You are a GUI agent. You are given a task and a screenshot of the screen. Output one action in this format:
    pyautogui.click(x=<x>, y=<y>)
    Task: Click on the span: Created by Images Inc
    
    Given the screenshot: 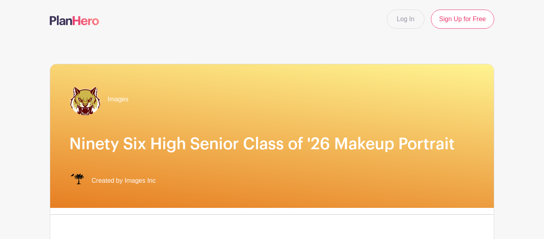 What is the action you would take?
    pyautogui.click(x=123, y=180)
    